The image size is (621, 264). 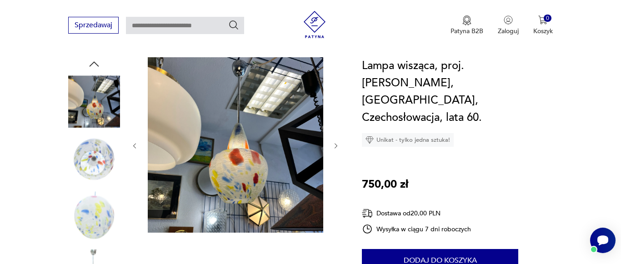 What do you see at coordinates (467, 31) in the screenshot?
I see `p: Patyna B2B` at bounding box center [467, 31].